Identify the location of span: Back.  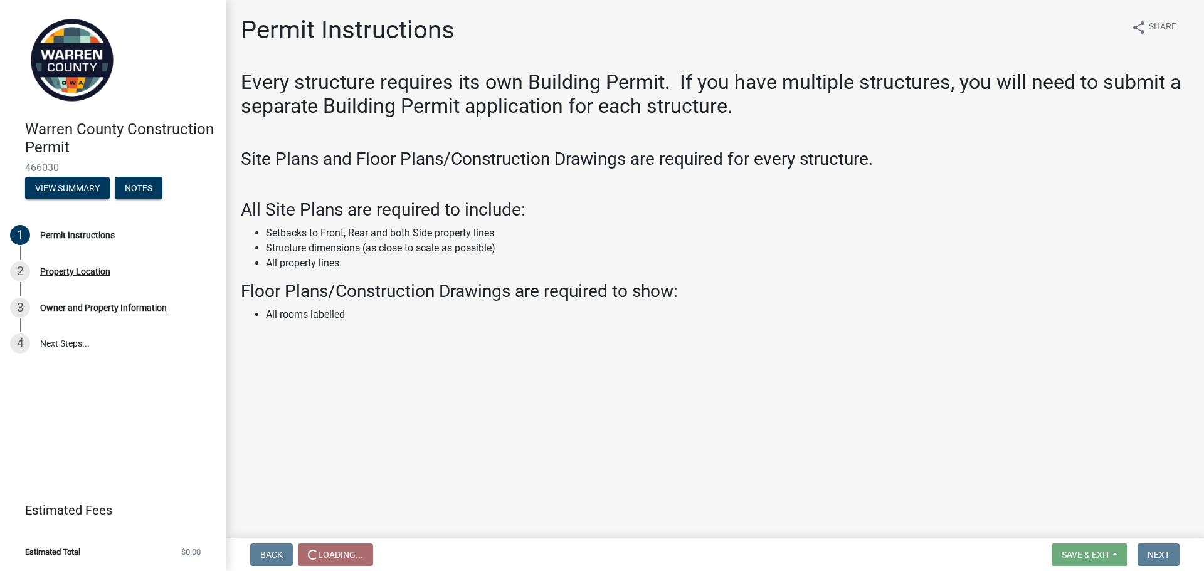
(271, 555).